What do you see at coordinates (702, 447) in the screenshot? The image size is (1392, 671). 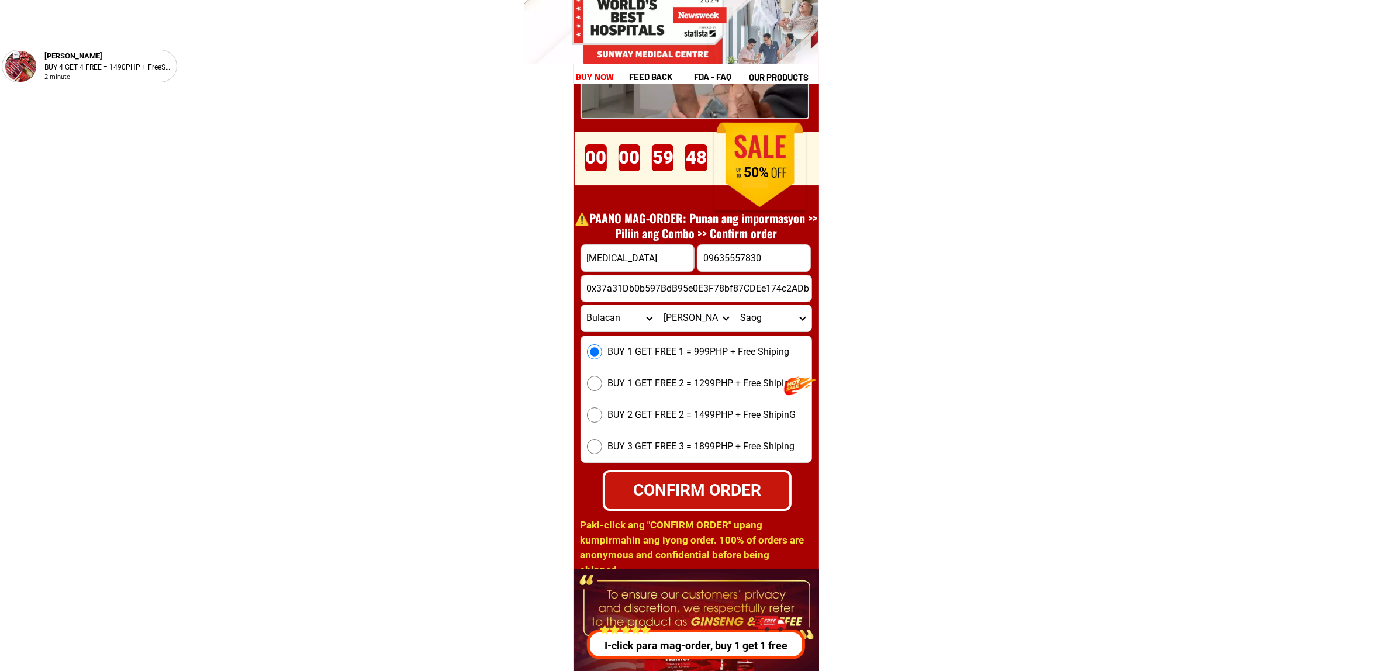 I see `span: BUY 3 GET FREE 3 = 1899PHP + Free Shiping` at bounding box center [702, 447].